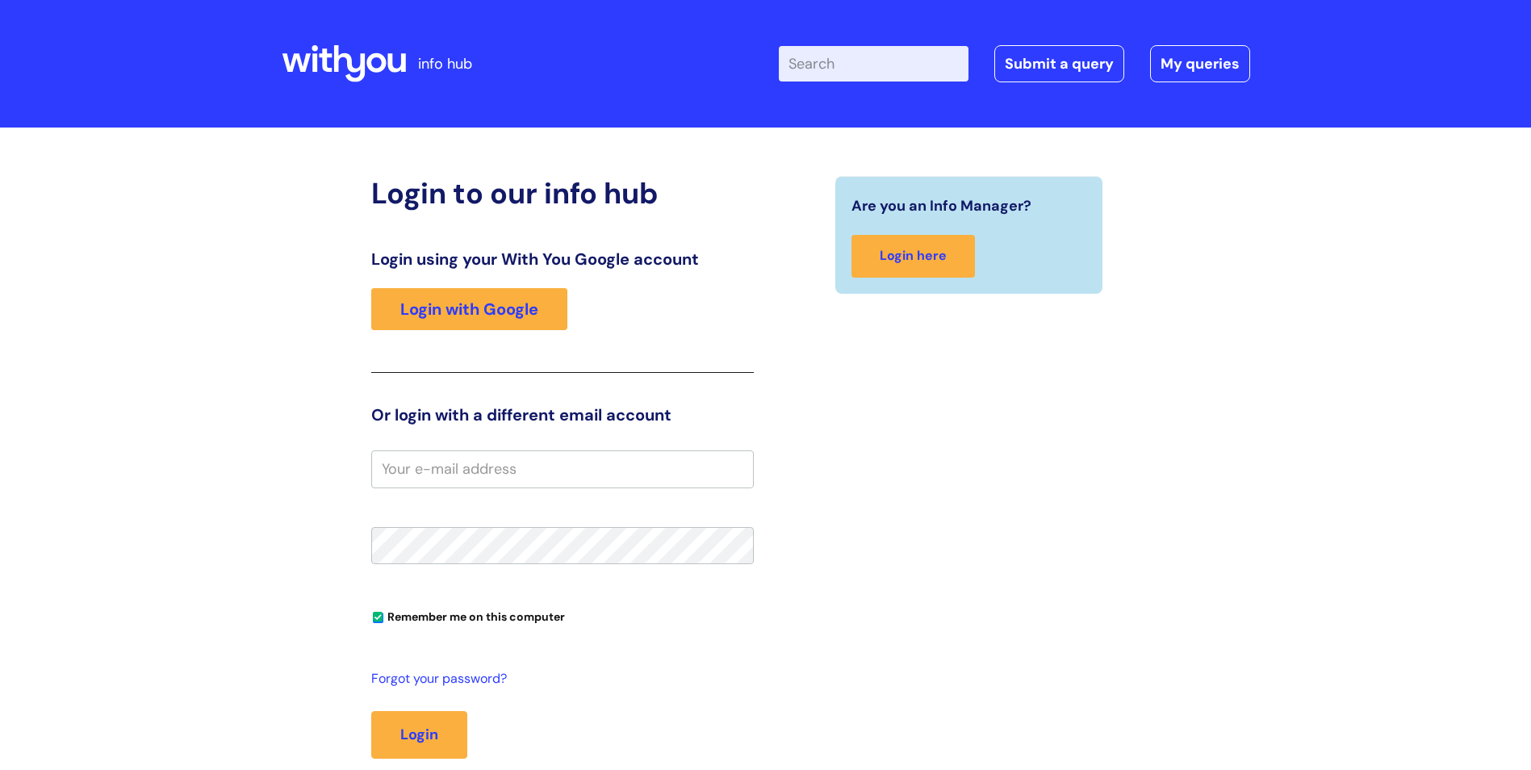 The height and width of the screenshot is (770, 1531). I want to click on a: Forgot your password?, so click(558, 679).